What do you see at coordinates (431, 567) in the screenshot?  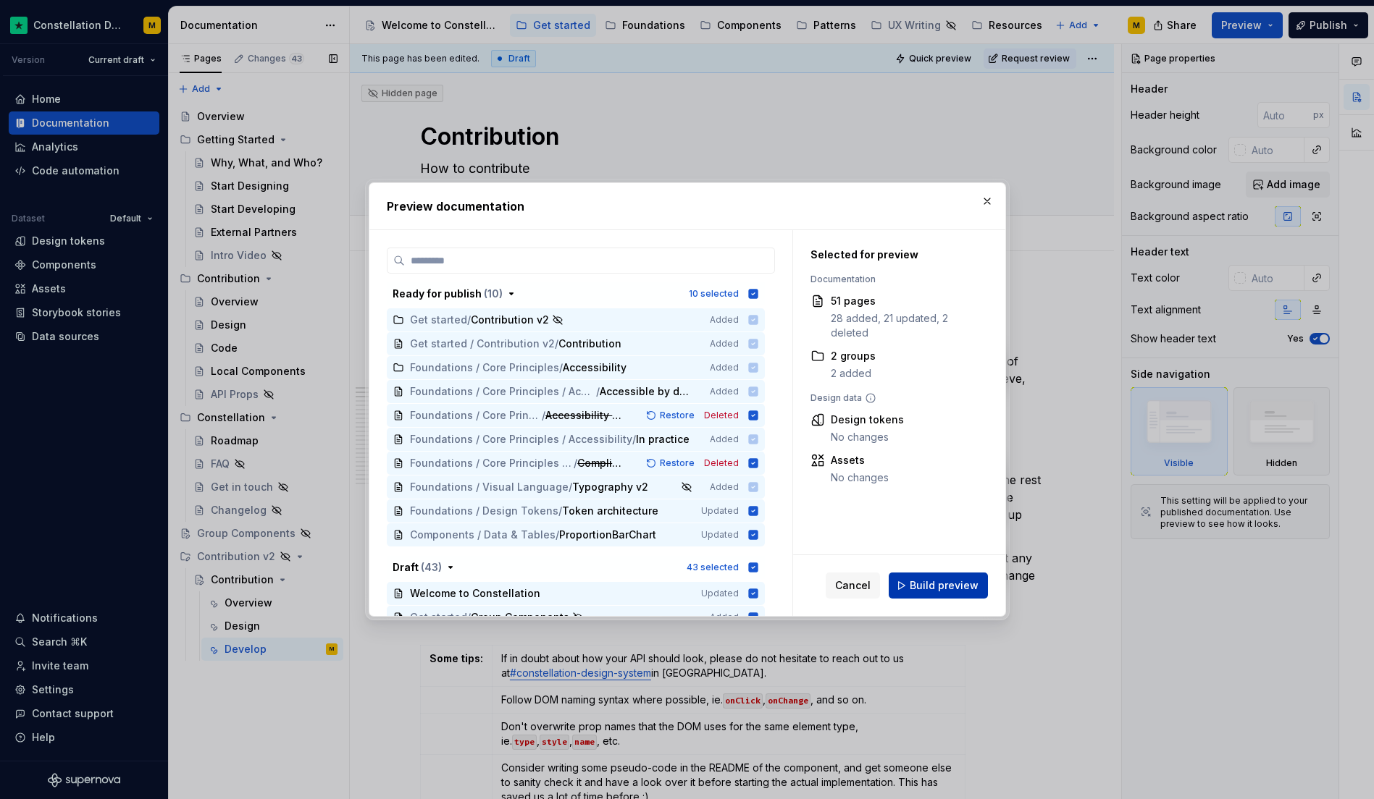 I see `span: ( 43 )` at bounding box center [431, 567].